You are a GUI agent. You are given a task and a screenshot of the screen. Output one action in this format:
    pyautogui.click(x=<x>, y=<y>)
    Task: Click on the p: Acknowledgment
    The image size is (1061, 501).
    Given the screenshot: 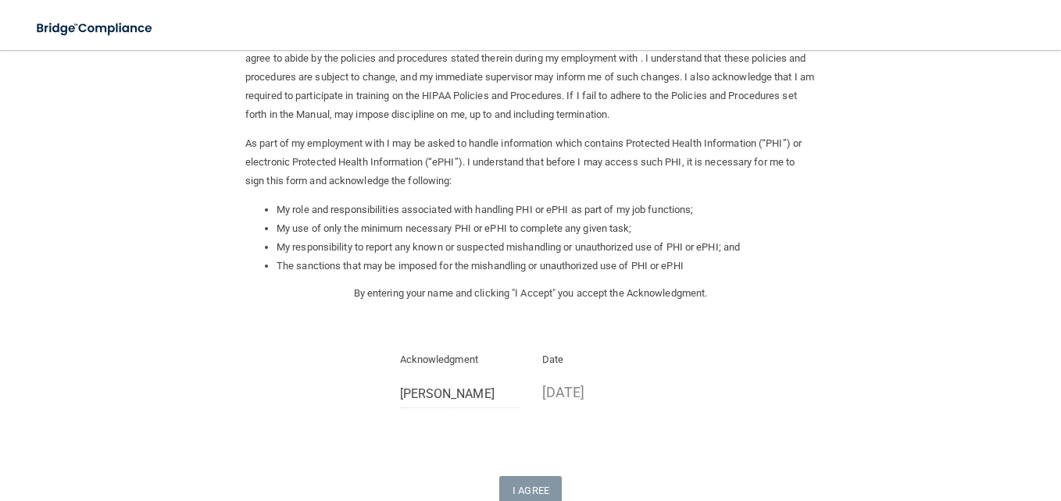 What is the action you would take?
    pyautogui.click(x=459, y=360)
    